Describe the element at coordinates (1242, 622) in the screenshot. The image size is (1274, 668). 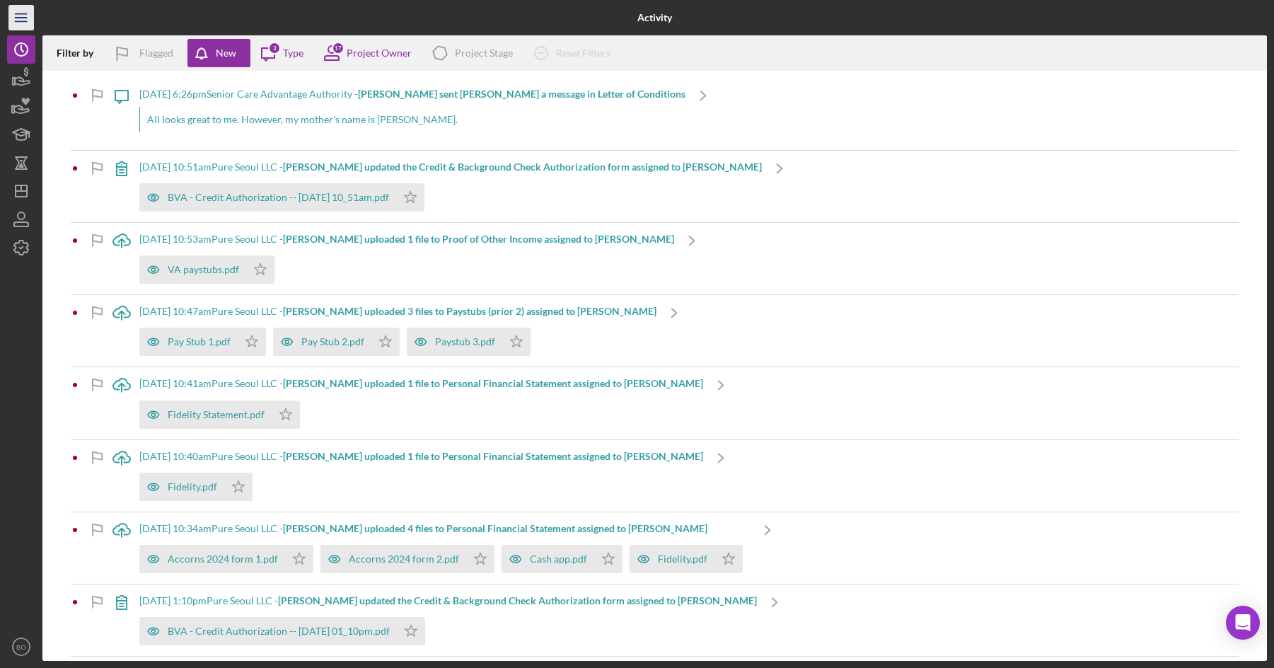
I see `div: Open Intercom Messenger` at that location.